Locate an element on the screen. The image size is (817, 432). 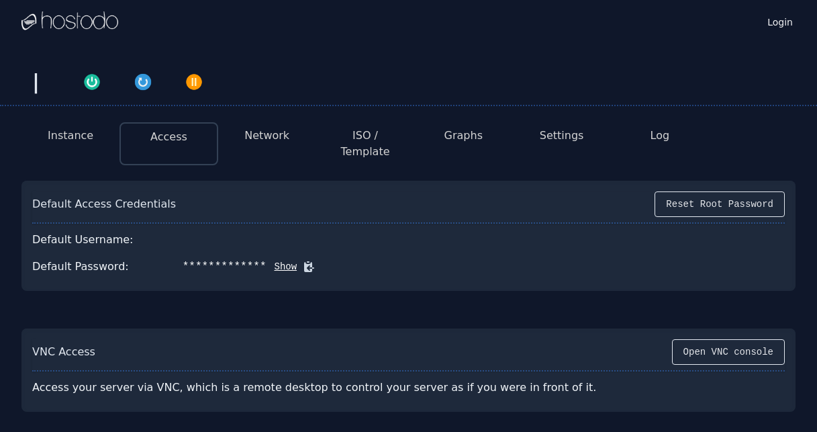
button: Power Off is located at coordinates (194, 81).